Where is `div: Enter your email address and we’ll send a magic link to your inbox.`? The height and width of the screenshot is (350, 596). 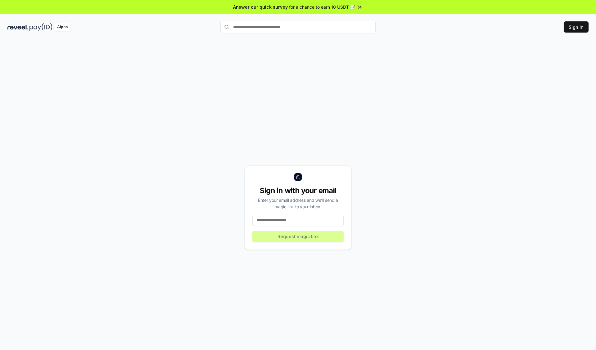 div: Enter your email address and we’ll send a magic link to your inbox. is located at coordinates (298, 204).